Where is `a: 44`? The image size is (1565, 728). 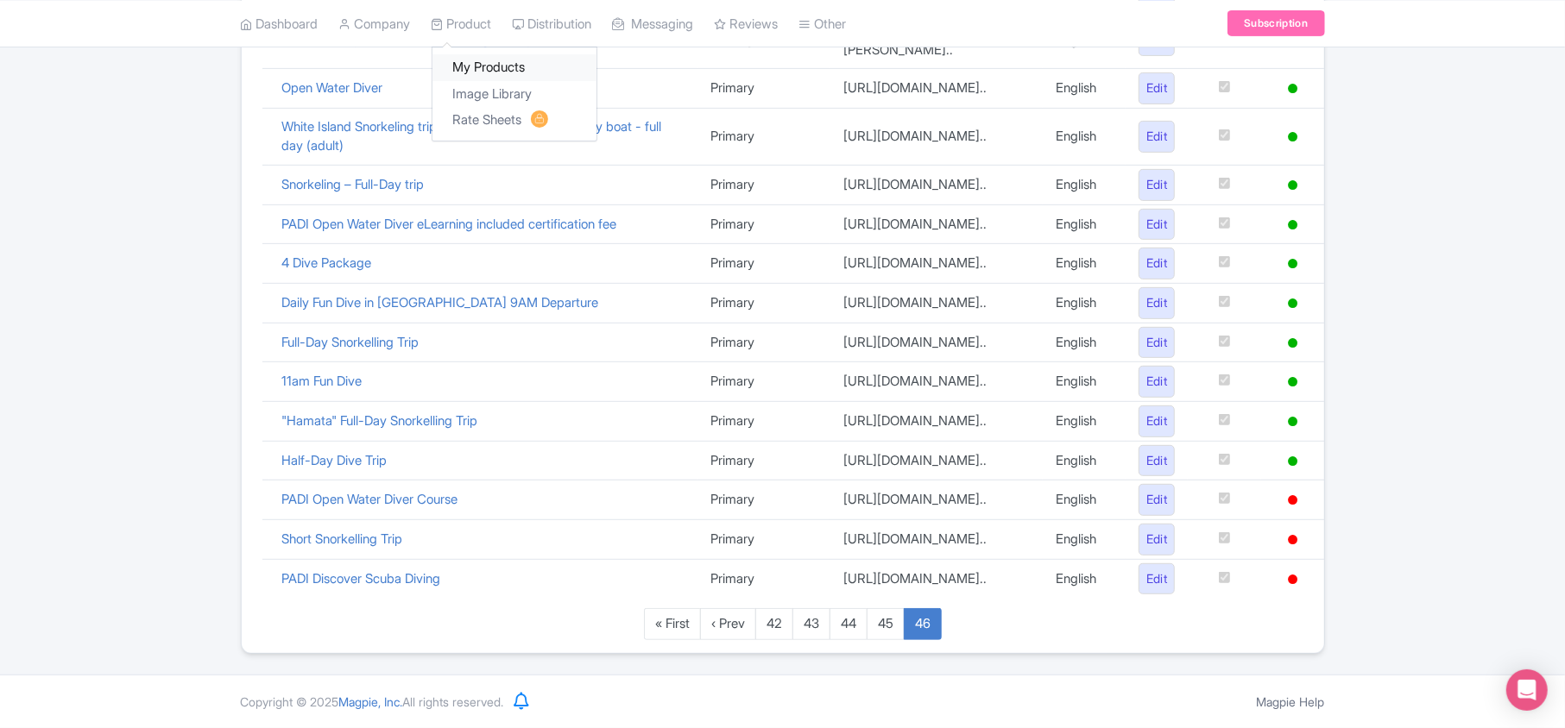
a: 44 is located at coordinates (848, 624).